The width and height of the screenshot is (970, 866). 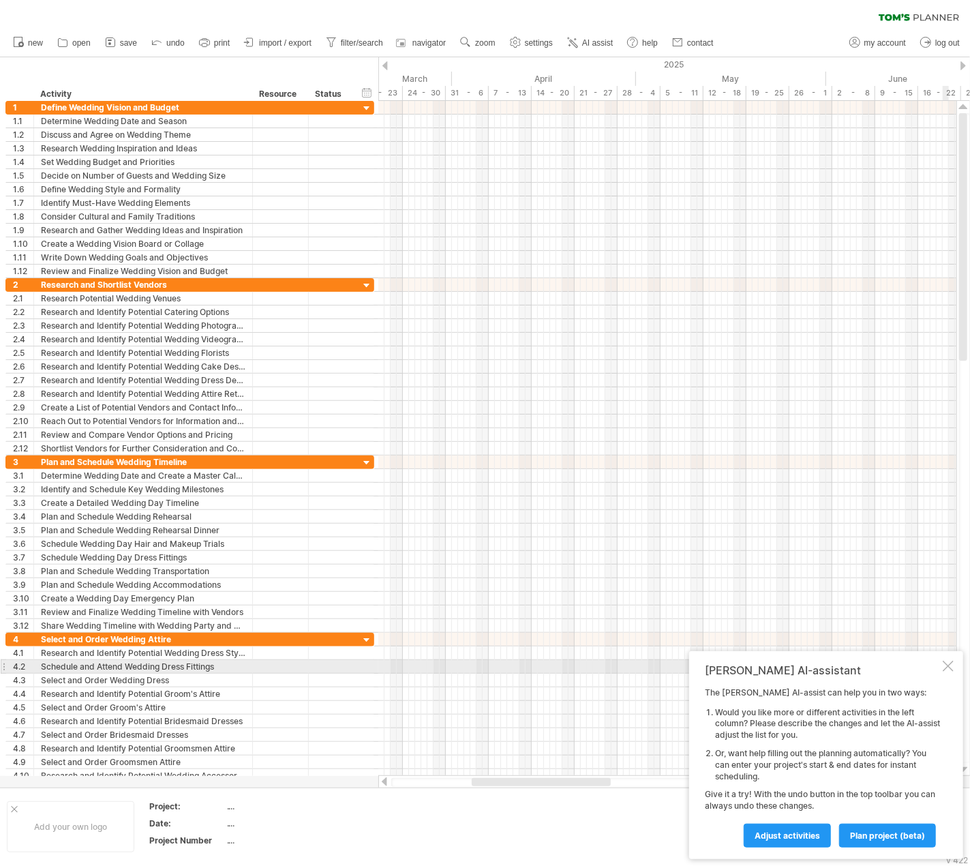 What do you see at coordinates (23, 121) in the screenshot?
I see `div: 1.1` at bounding box center [23, 121].